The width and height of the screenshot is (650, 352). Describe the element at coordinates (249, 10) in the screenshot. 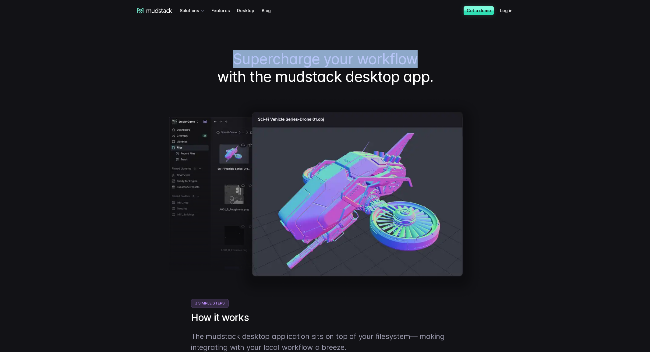

I see `a: Desktop` at that location.